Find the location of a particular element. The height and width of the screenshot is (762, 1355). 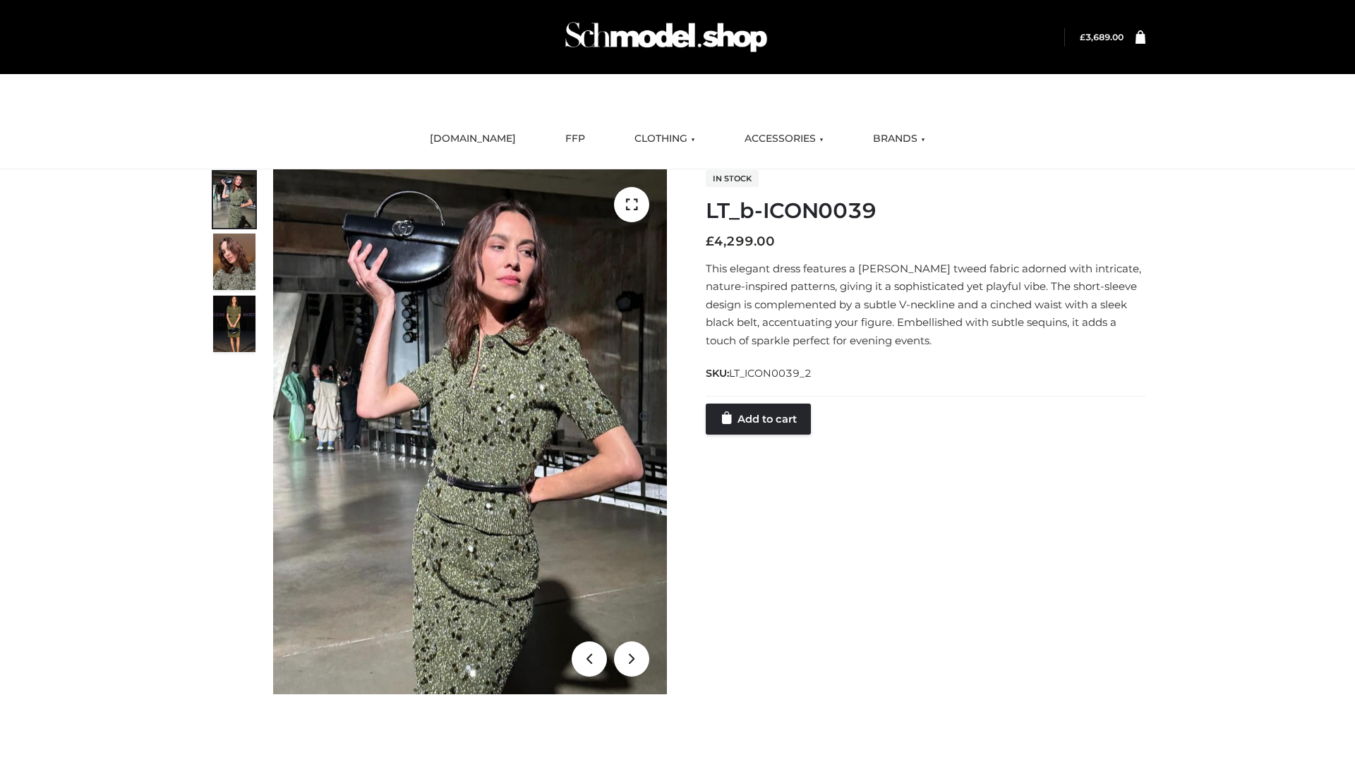

span: In stock is located at coordinates (732, 179).